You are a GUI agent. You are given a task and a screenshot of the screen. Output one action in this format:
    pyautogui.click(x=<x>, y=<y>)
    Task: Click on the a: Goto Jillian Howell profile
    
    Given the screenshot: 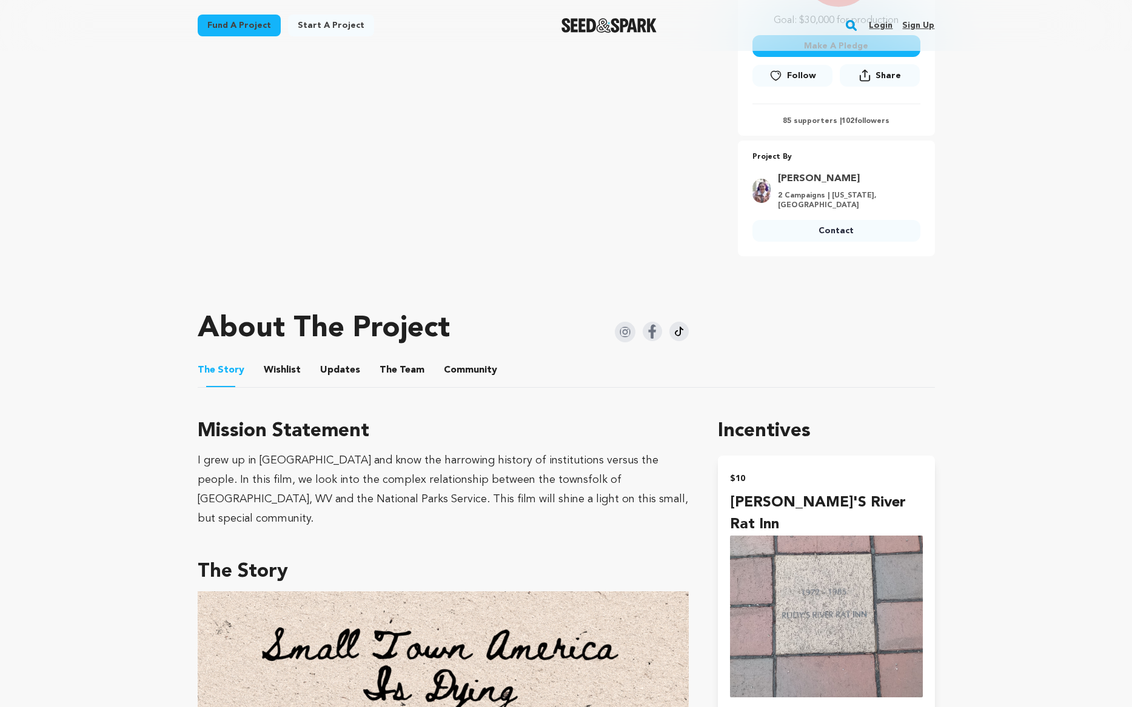 What is the action you would take?
    pyautogui.click(x=845, y=179)
    